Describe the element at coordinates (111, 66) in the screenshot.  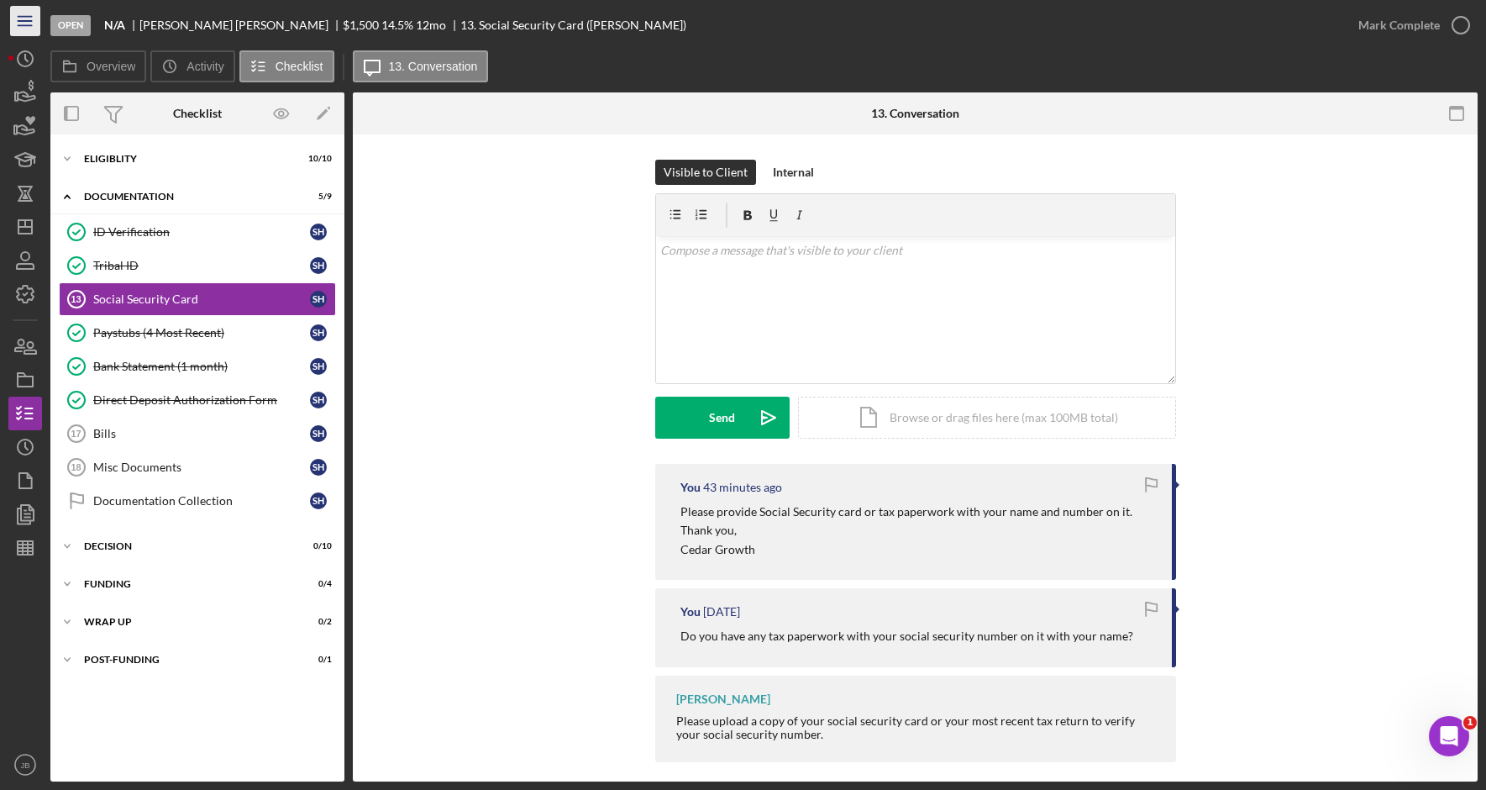
I see `label: Overview` at that location.